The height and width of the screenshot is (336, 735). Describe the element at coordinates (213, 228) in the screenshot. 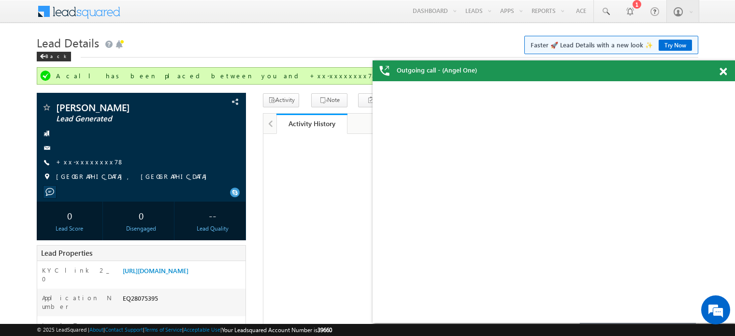

I see `div: Lead Quality` at that location.